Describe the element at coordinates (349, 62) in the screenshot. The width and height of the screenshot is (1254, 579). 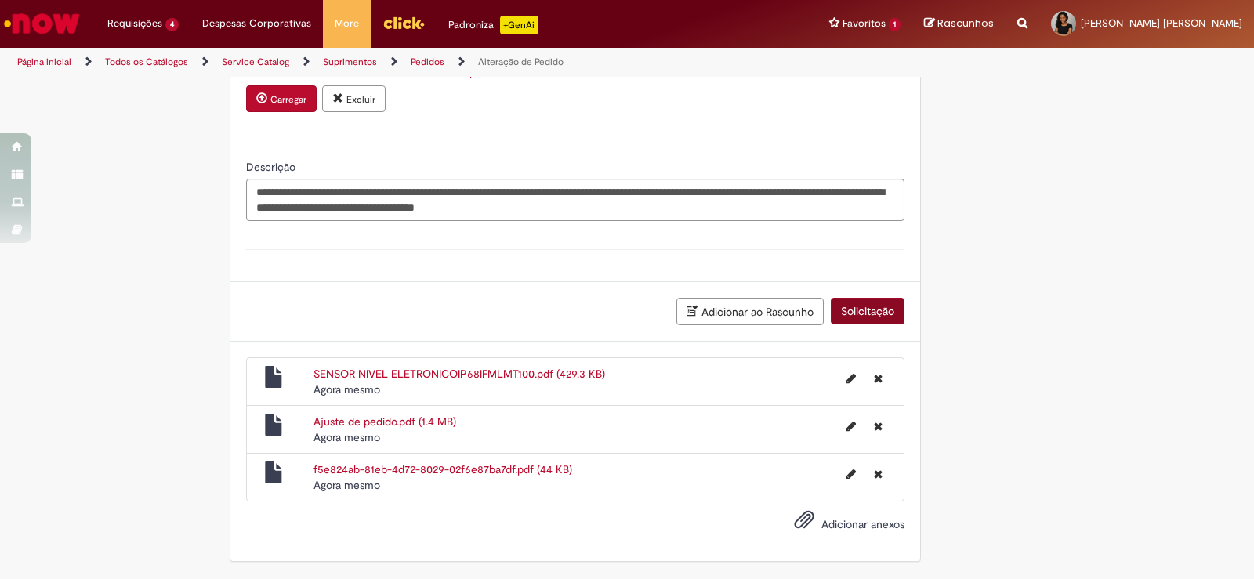
I see `a: Suprimentos` at that location.